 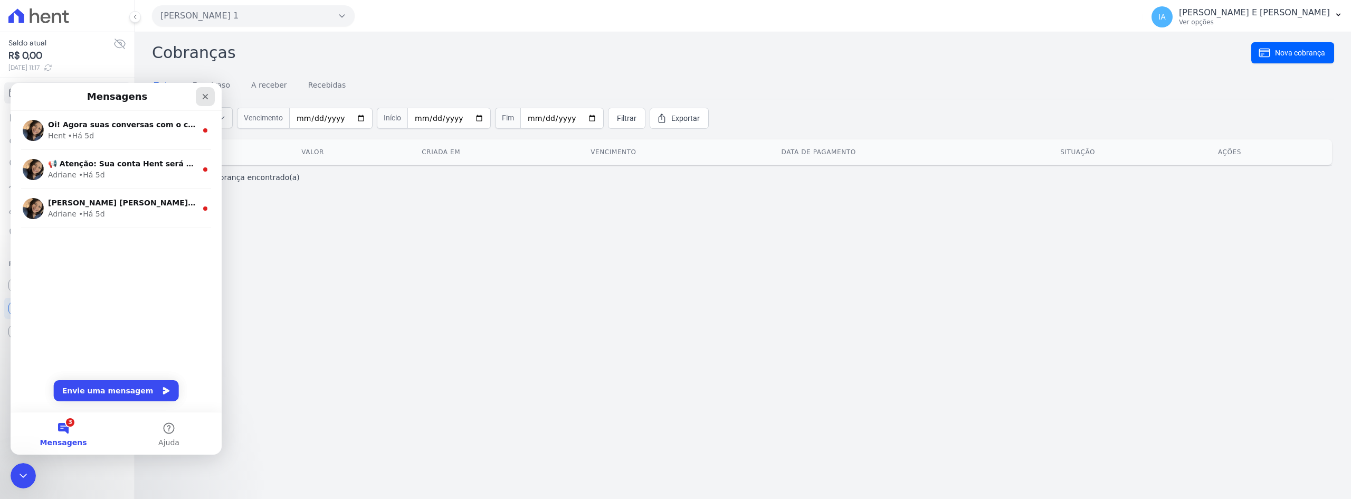 What do you see at coordinates (233, 177) in the screenshot?
I see `p: Nenhum(a) cobrança encontrado(a)` at bounding box center [233, 177].